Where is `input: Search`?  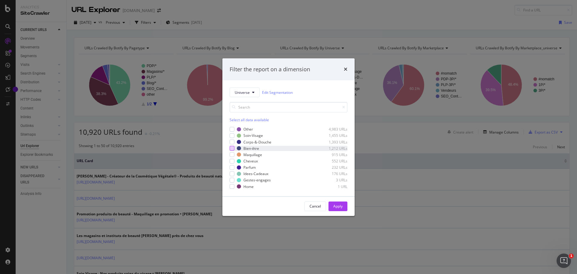 input: Search is located at coordinates (288, 107).